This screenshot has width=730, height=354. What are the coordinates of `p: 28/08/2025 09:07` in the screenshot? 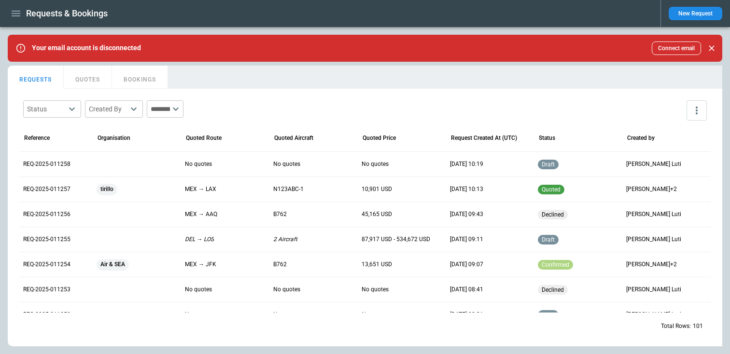 It's located at (466, 264).